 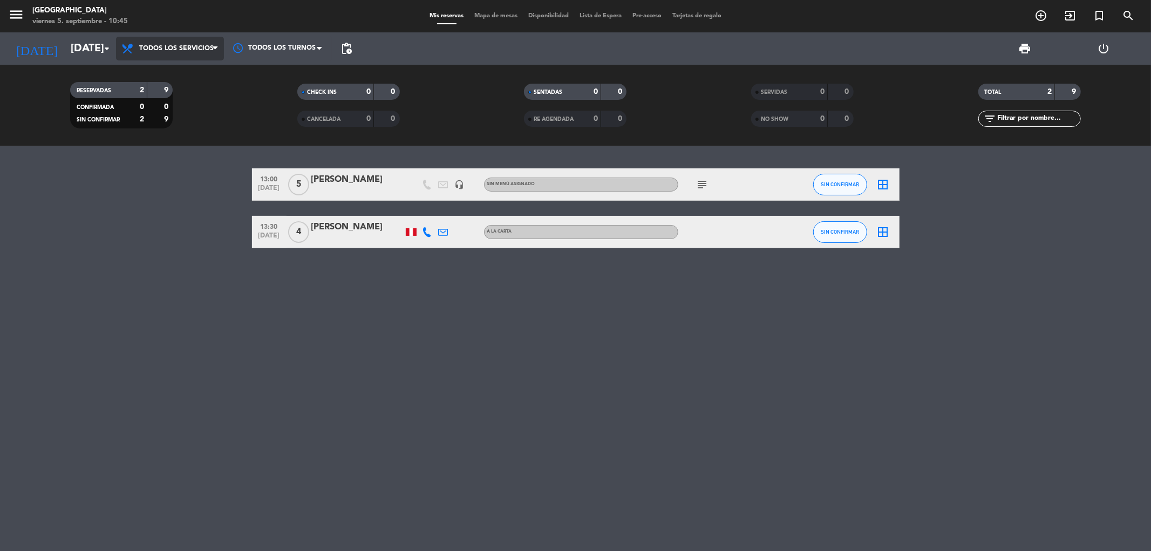 I want to click on div: LOG OUT, so click(x=1104, y=49).